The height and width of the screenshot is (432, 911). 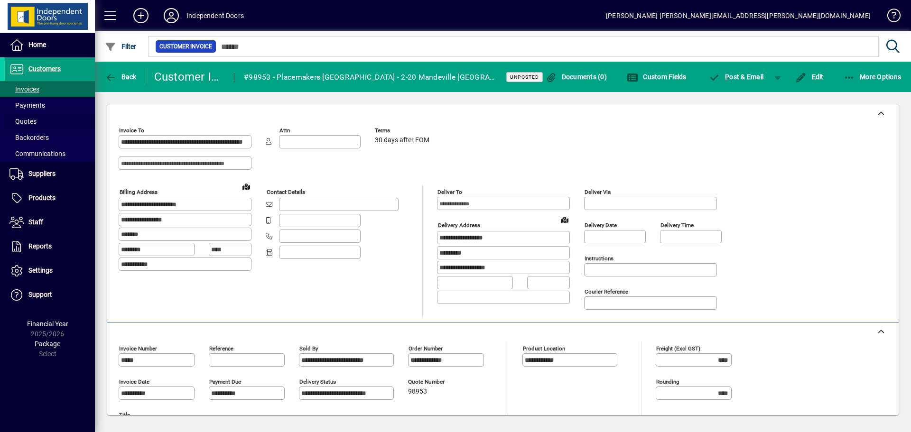 What do you see at coordinates (810, 77) in the screenshot?
I see `button: Edit` at bounding box center [810, 77].